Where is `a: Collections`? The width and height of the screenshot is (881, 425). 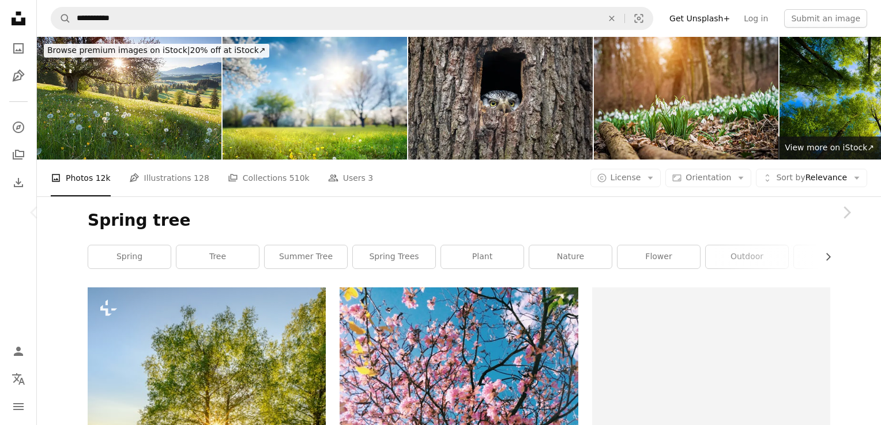 a: Collections is located at coordinates (18, 155).